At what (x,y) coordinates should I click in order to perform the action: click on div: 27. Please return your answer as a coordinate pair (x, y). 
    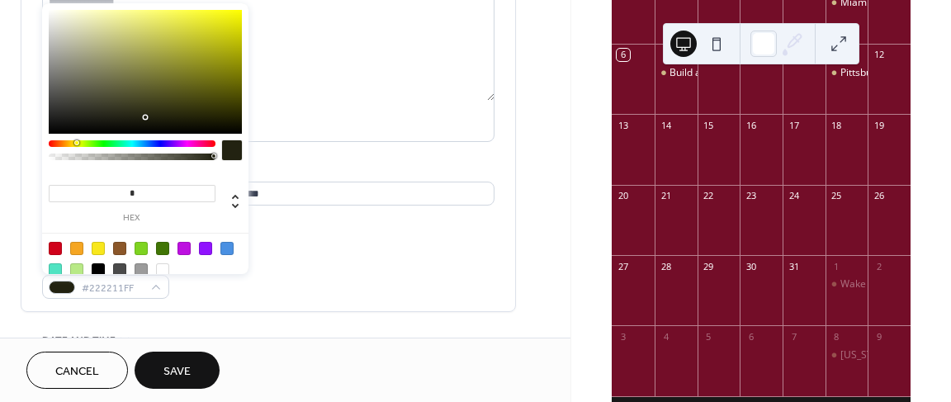
    Looking at the image, I should click on (622, 266).